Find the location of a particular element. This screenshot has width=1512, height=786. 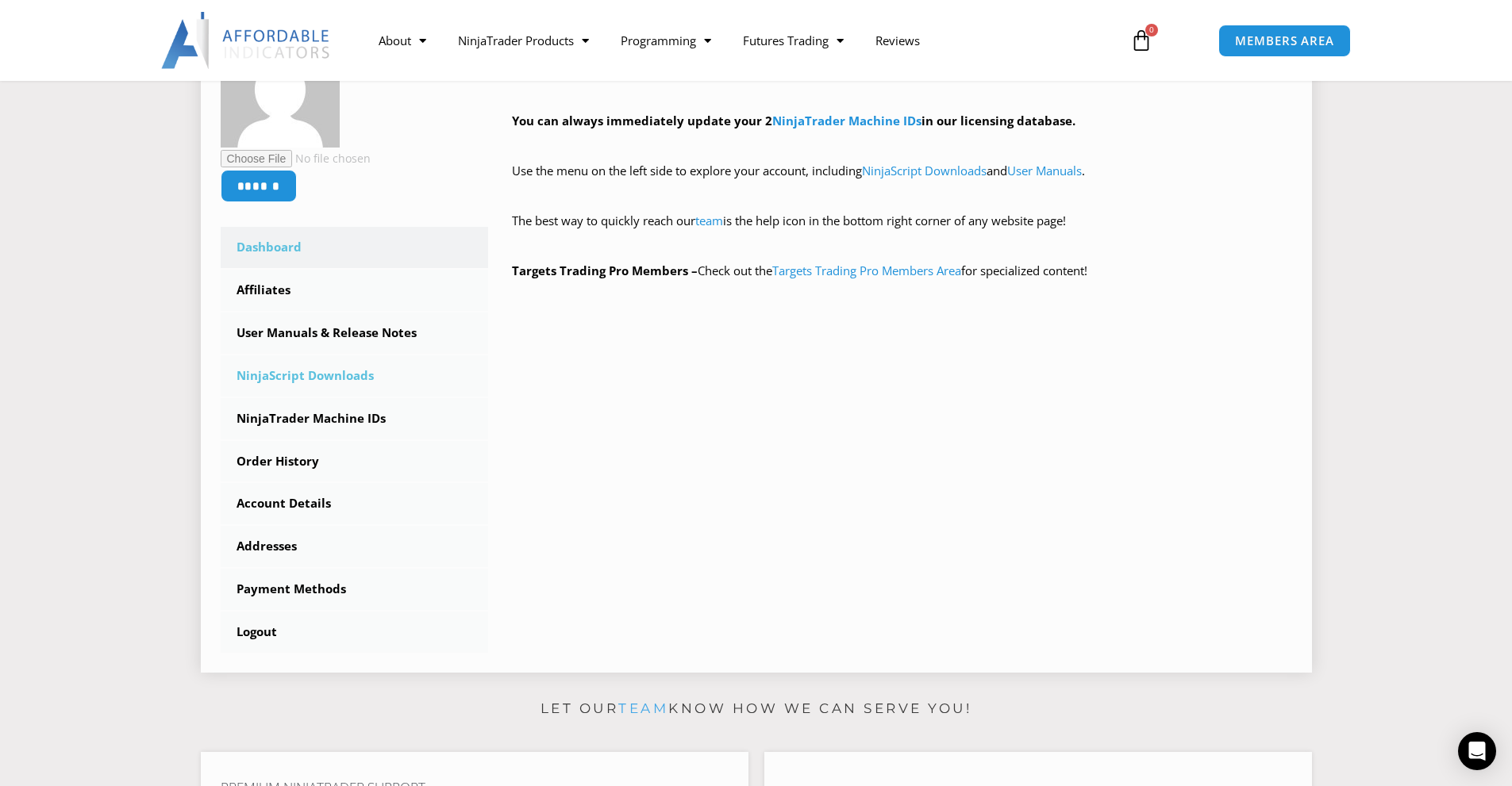

a: Programming is located at coordinates (666, 40).